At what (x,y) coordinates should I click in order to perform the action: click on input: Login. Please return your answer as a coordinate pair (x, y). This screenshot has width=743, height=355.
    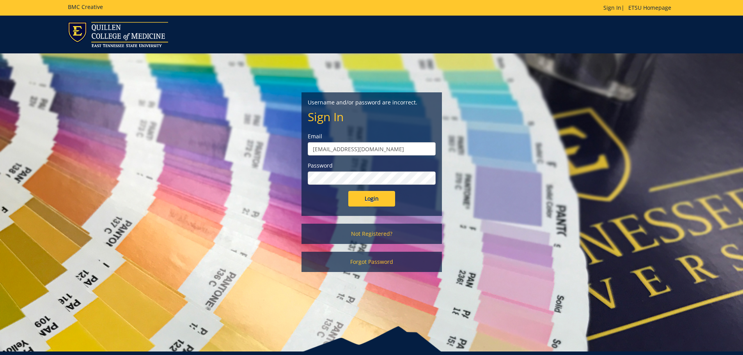
    Looking at the image, I should click on (372, 199).